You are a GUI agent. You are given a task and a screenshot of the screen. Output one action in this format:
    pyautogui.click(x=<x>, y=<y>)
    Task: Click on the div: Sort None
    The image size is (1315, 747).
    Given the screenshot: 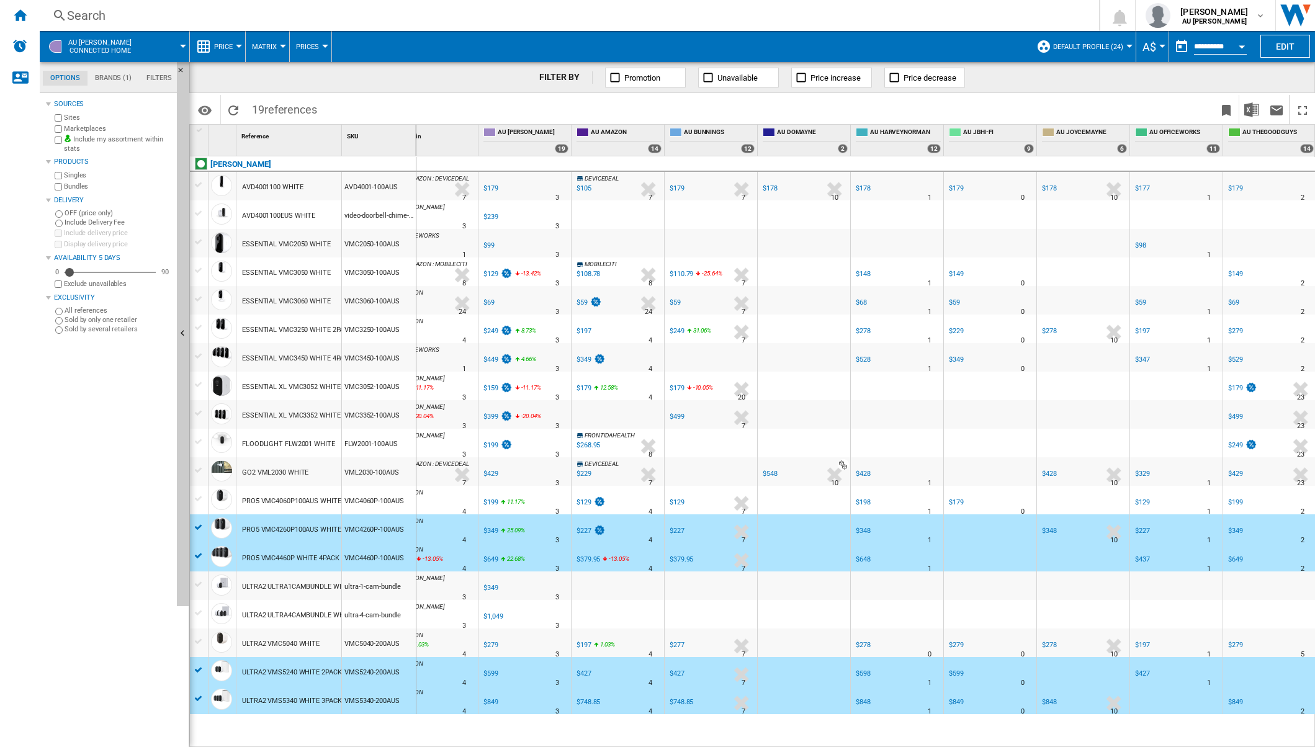 What is the action you would take?
    pyautogui.click(x=223, y=134)
    